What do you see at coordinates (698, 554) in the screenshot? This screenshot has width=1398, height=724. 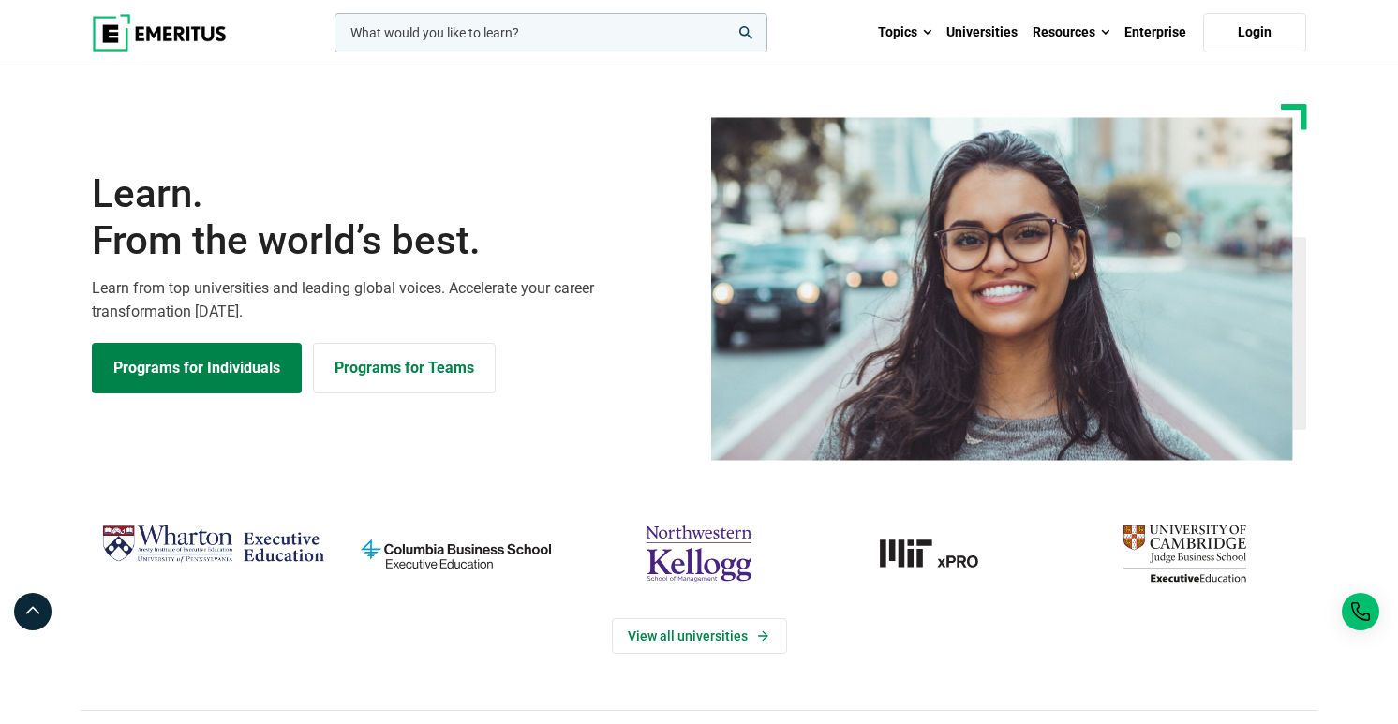 I see `a: northwestern-kellogg` at bounding box center [698, 554].